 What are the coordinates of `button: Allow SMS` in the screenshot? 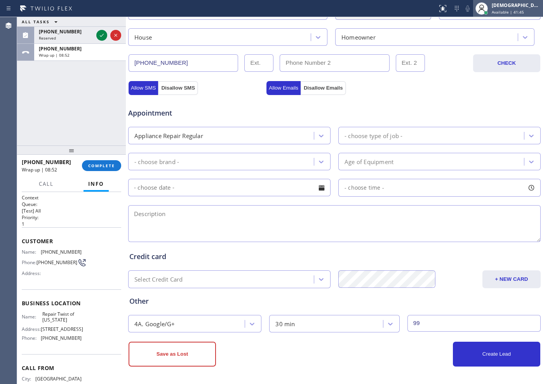 It's located at (143, 88).